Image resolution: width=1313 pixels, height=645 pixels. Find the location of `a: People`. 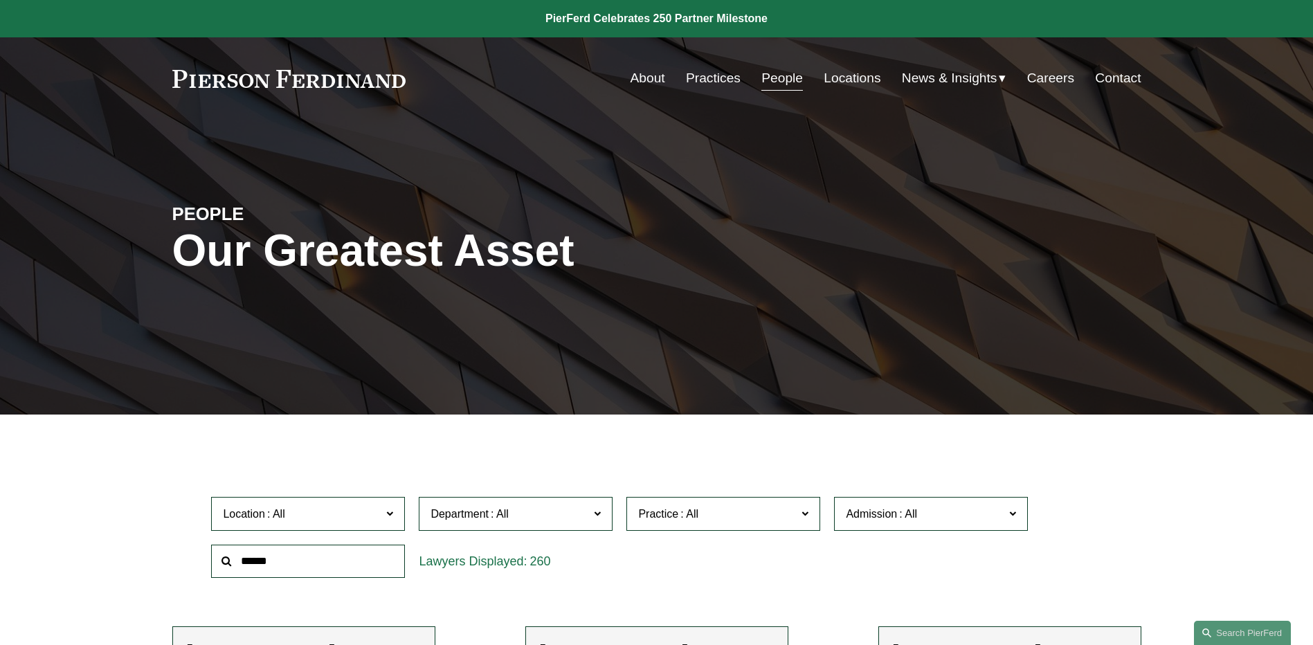

a: People is located at coordinates (782, 78).